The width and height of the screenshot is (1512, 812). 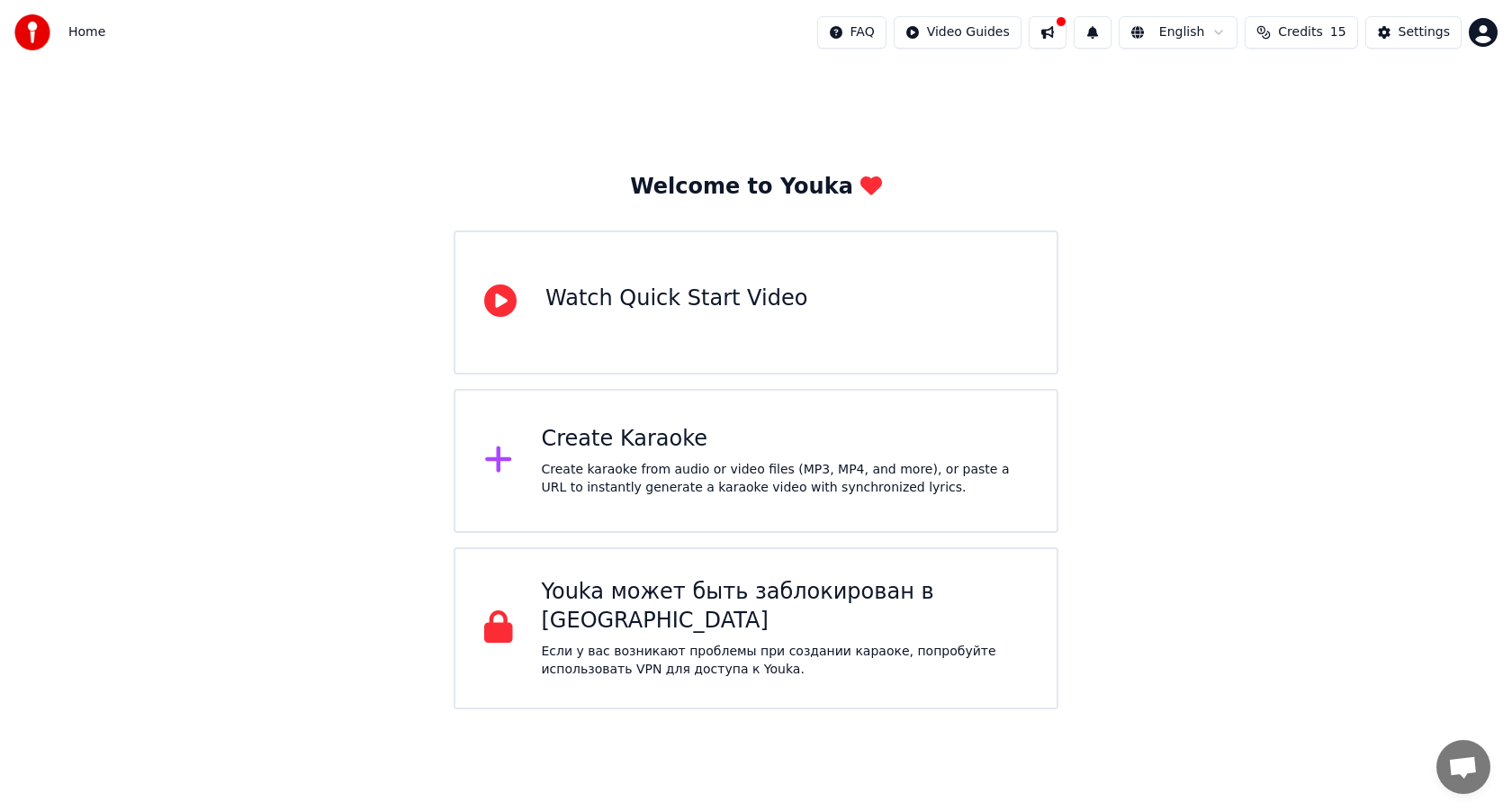 What do you see at coordinates (87, 33) in the screenshot?
I see `nav: breadcrumb` at bounding box center [87, 33].